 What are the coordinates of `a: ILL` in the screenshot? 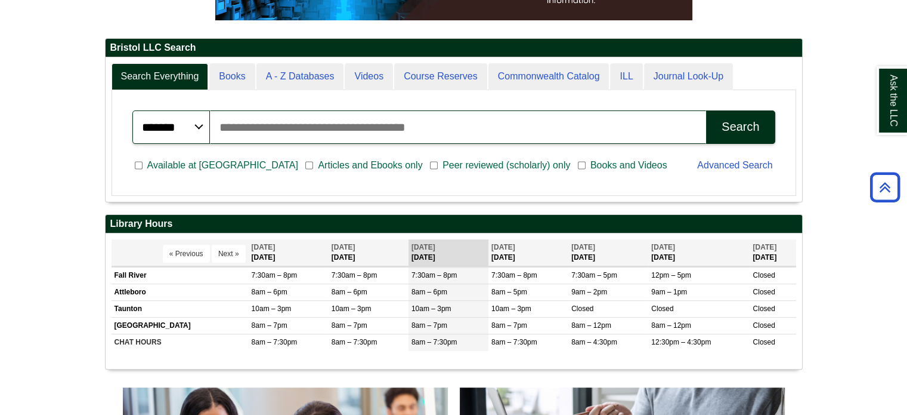 It's located at (626, 76).